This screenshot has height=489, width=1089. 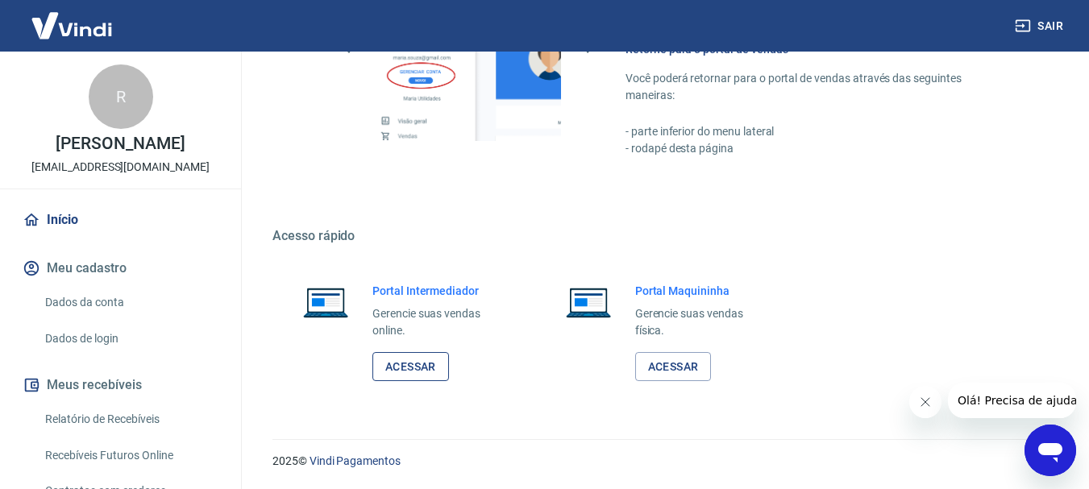 I want to click on a: Recebíveis Futuros Online, so click(x=130, y=455).